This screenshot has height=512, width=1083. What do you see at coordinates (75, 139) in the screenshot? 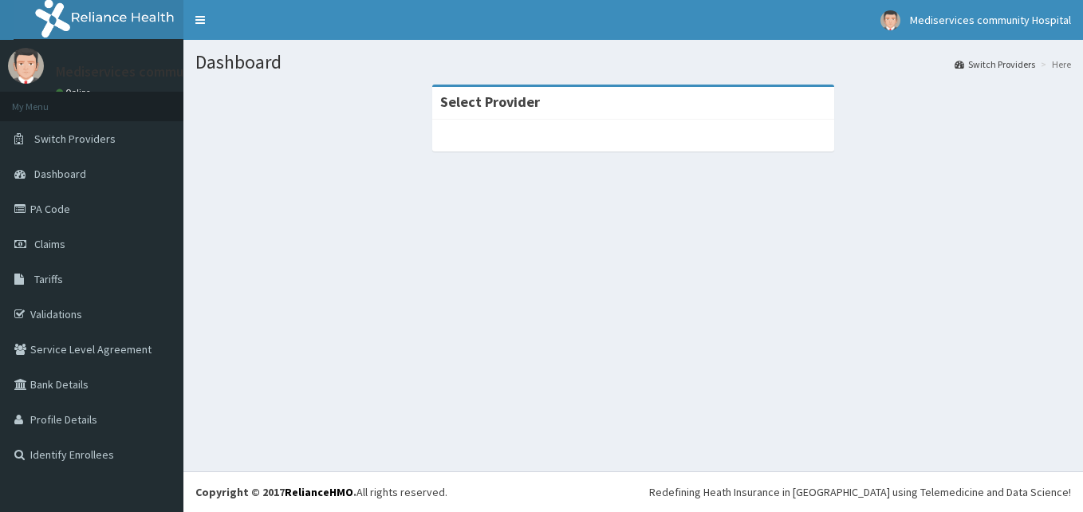
I see `span: Switch Providers` at bounding box center [75, 139].